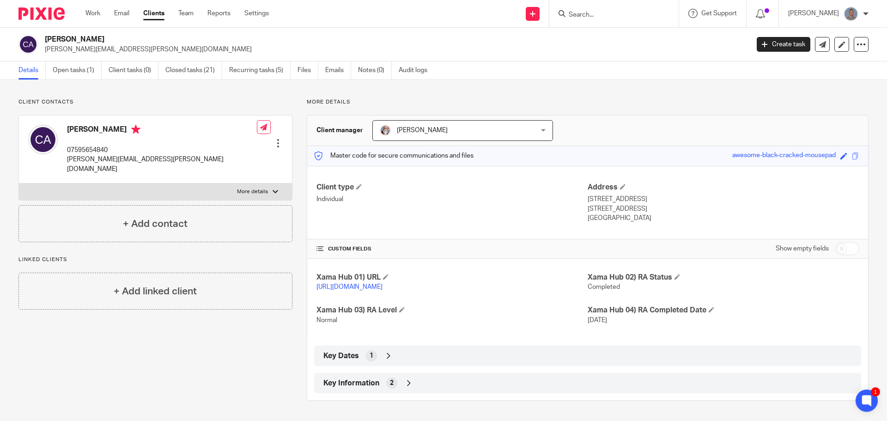  I want to click on a: Closed tasks (21), so click(193, 70).